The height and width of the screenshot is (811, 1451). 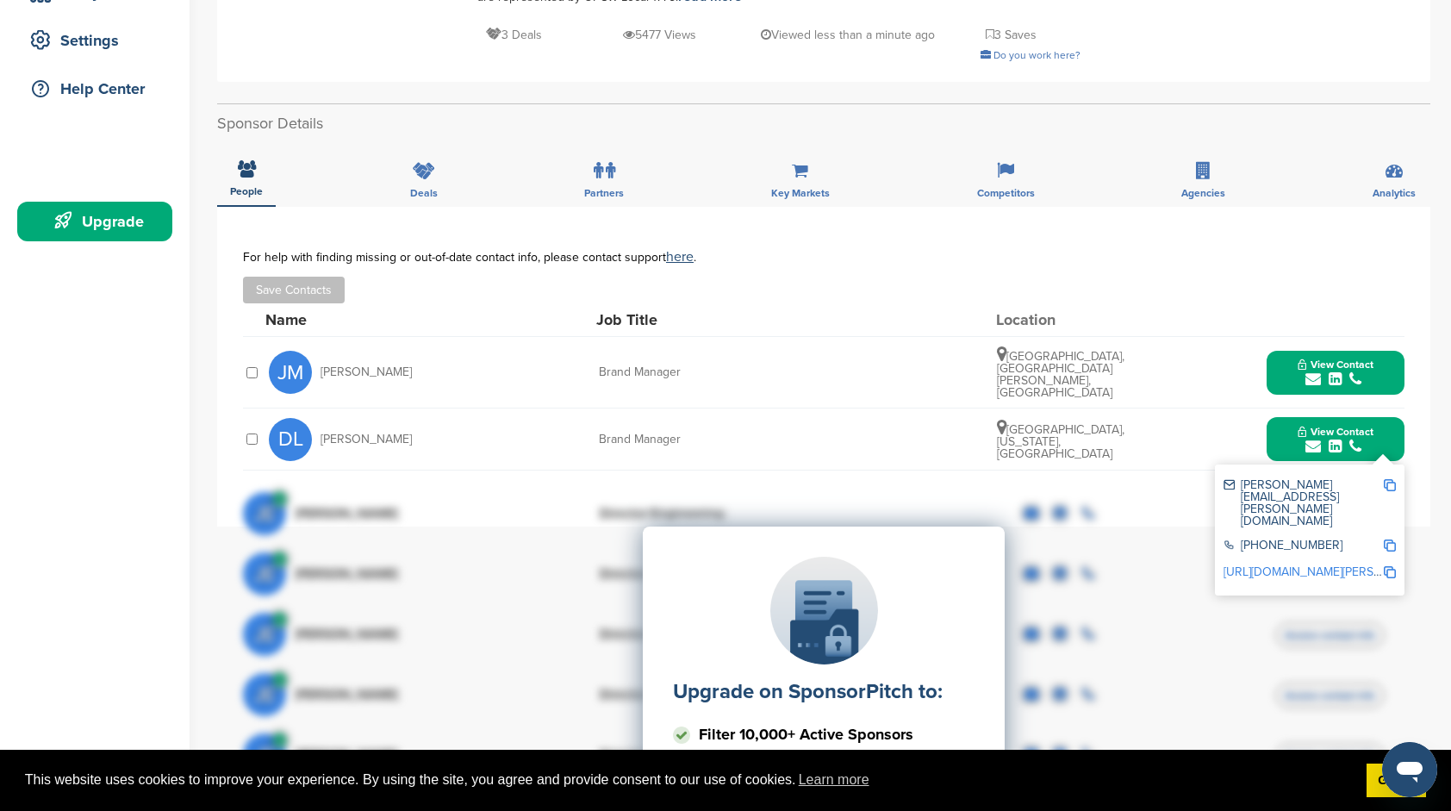 I want to click on p: 5477 Views, so click(x=659, y=34).